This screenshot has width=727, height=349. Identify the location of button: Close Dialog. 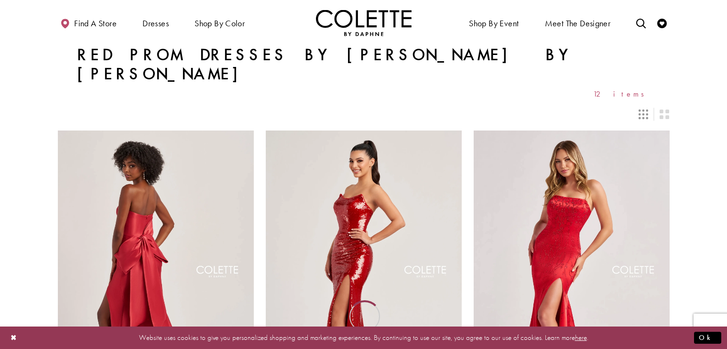
(14, 338).